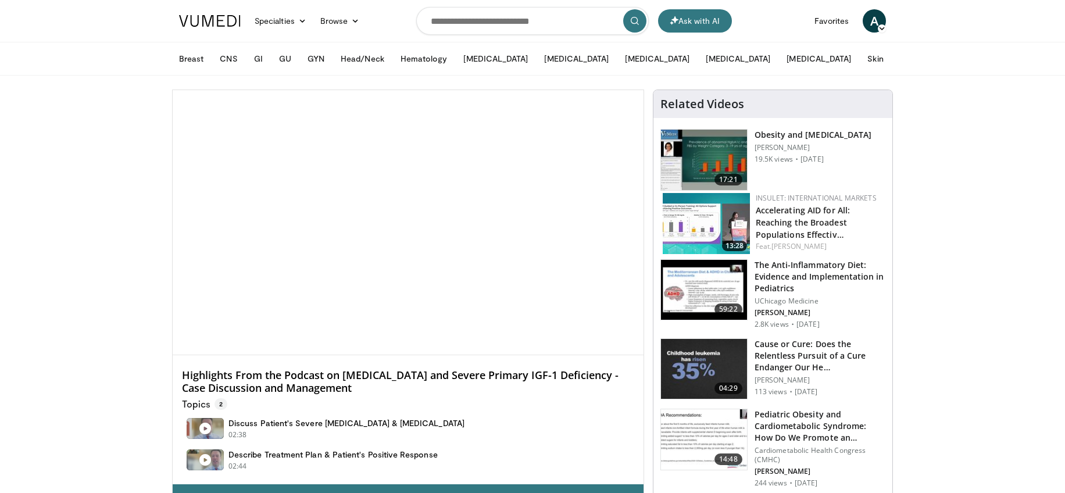  I want to click on a: 14:48 Pediatric Obesity and Cardiometabolic Syndrome: How Do We Promote an… Cardiometabolic Healt..., so click(772, 448).